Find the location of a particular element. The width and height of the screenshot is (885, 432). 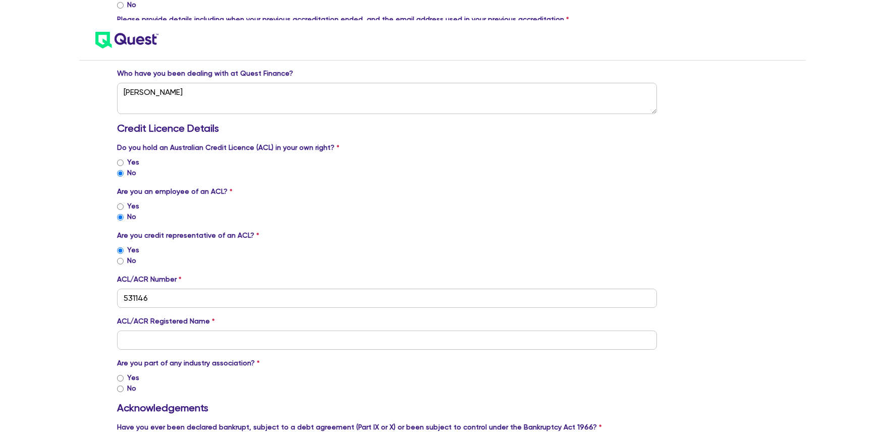

label: Are you credit representative of an ACL? is located at coordinates (188, 235).